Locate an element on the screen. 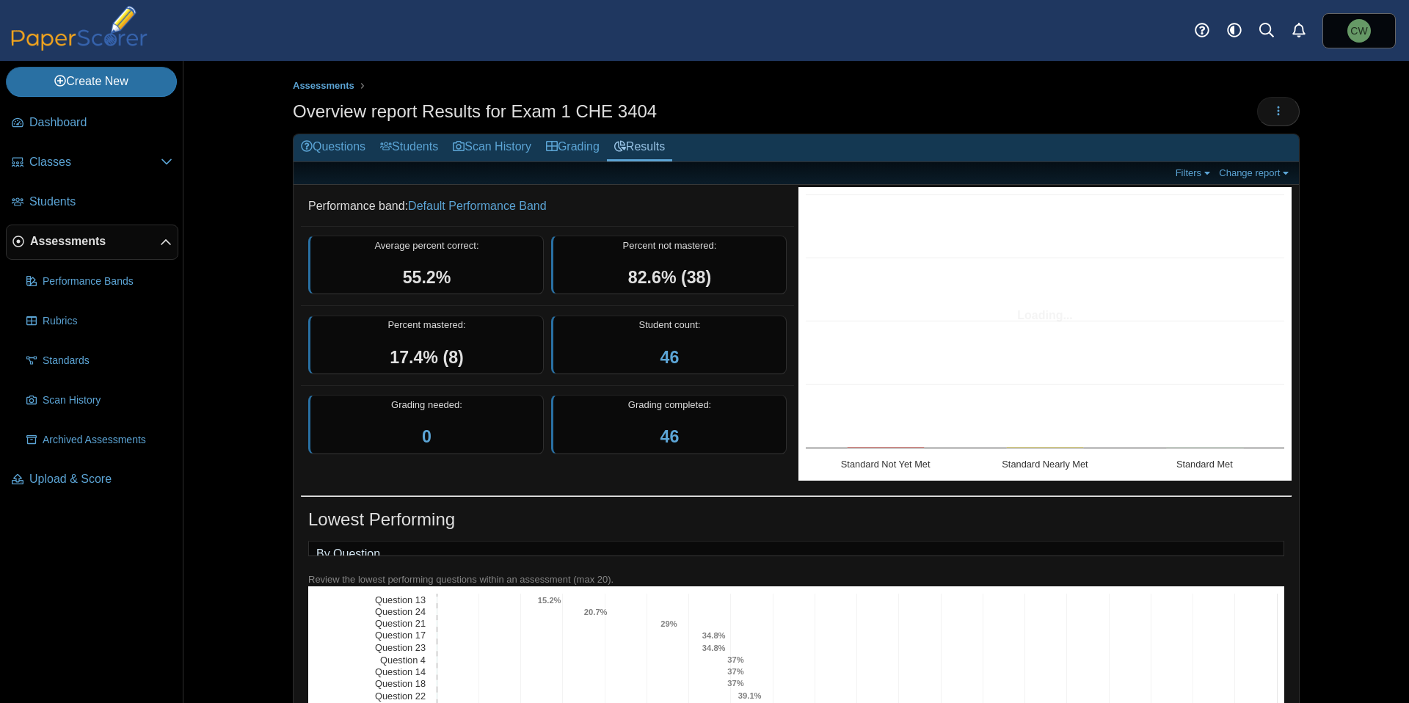  span: Archived Assessments is located at coordinates (107, 440).